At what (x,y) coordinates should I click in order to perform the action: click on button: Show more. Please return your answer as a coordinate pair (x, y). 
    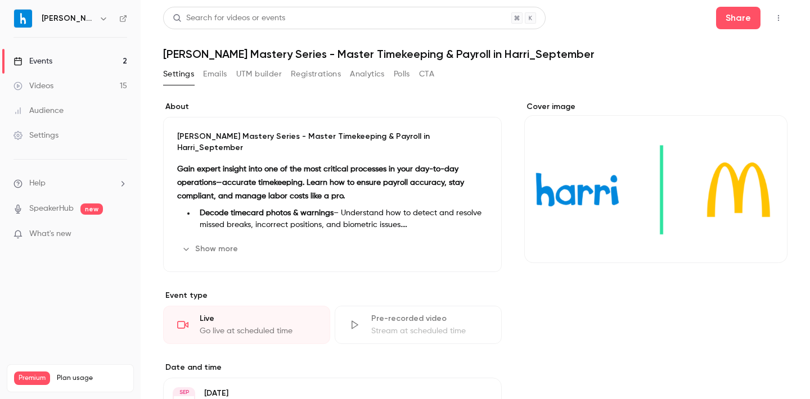
    Looking at the image, I should click on (211, 249).